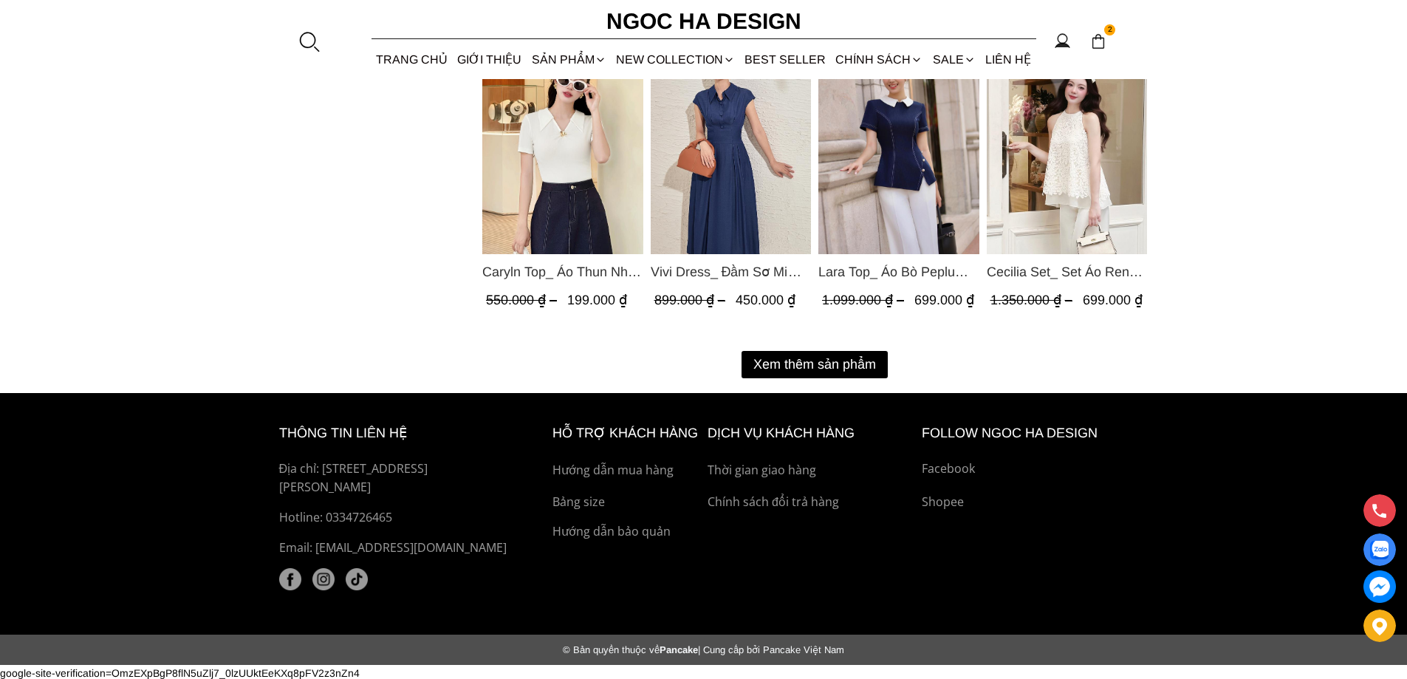  I want to click on span: 450.000 ₫, so click(764, 300).